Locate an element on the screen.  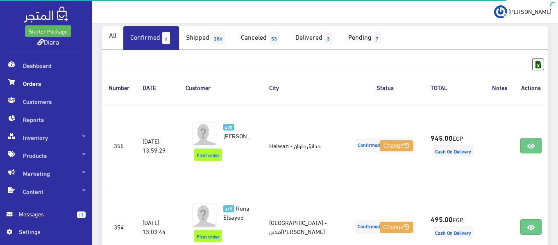
th: Customer is located at coordinates (221, 87).